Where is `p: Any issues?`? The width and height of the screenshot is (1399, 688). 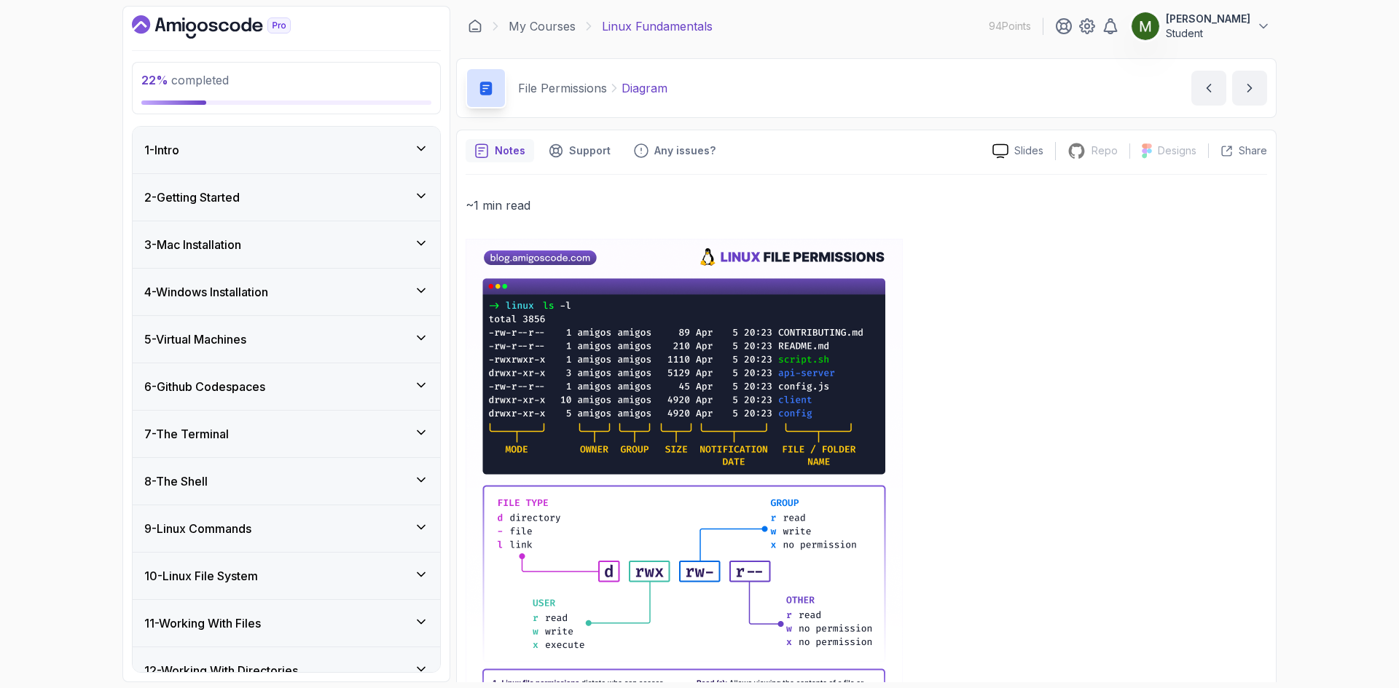 p: Any issues? is located at coordinates (685, 151).